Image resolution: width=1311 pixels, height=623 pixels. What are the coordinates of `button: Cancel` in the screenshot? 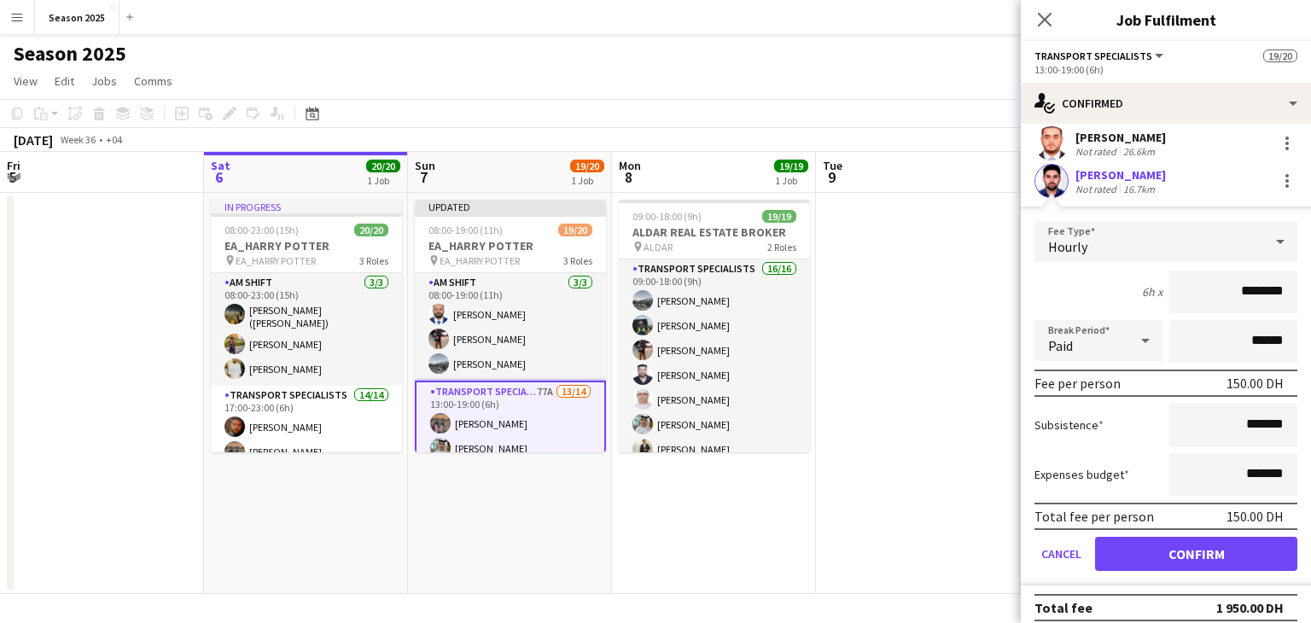 It's located at (1061, 554).